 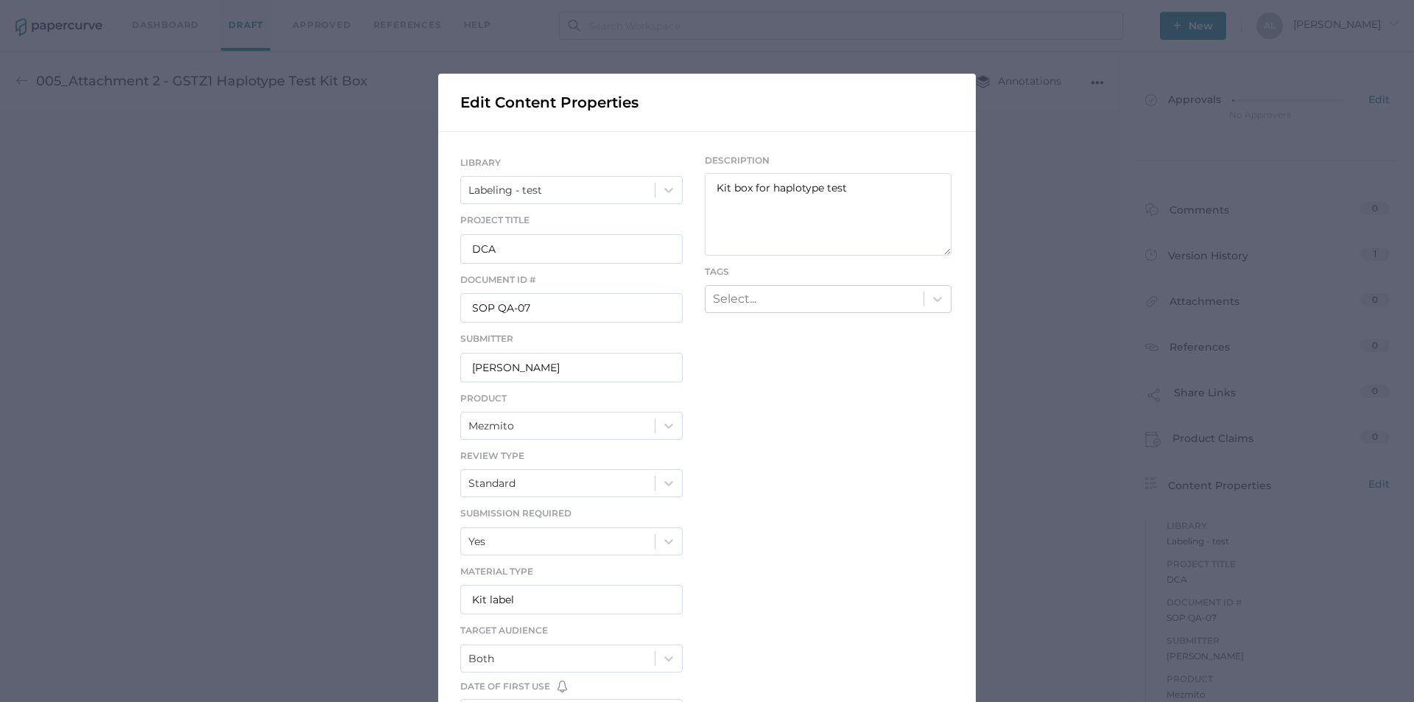 What do you see at coordinates (707, 102) in the screenshot?
I see `div: Edit Content Properties` at bounding box center [707, 102].